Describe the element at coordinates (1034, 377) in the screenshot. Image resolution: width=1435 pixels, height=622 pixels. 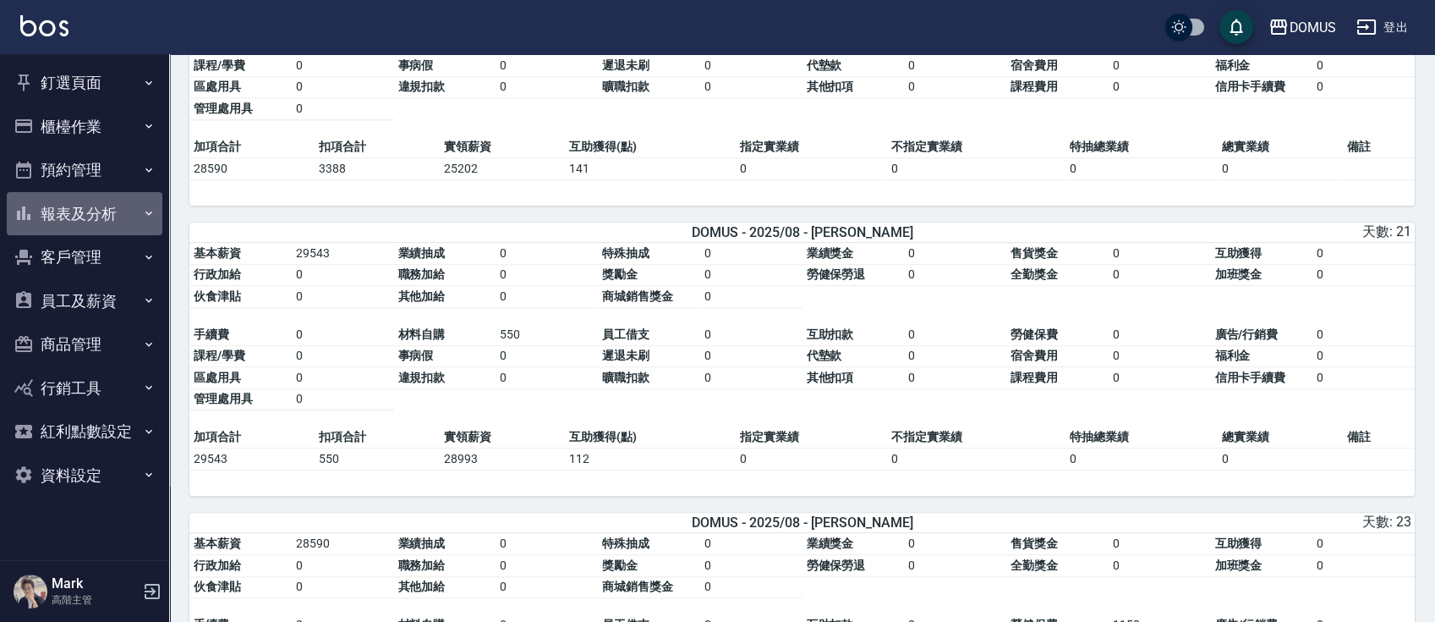
I see `span: 課程費用` at that location.